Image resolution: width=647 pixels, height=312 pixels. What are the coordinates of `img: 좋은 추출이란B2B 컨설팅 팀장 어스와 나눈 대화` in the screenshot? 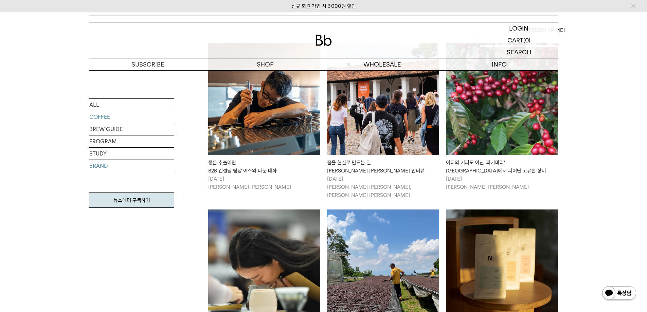 It's located at (264, 99).